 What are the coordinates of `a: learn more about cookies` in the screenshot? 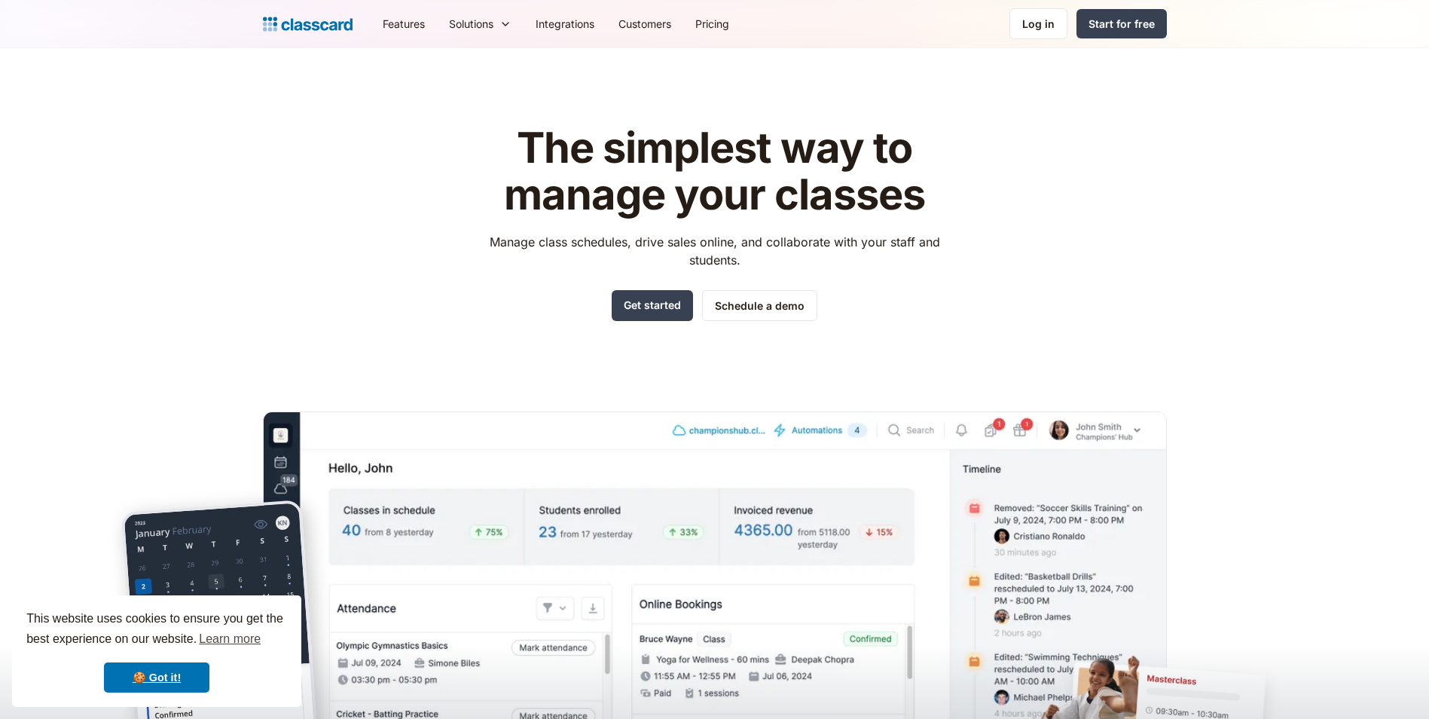 It's located at (230, 639).